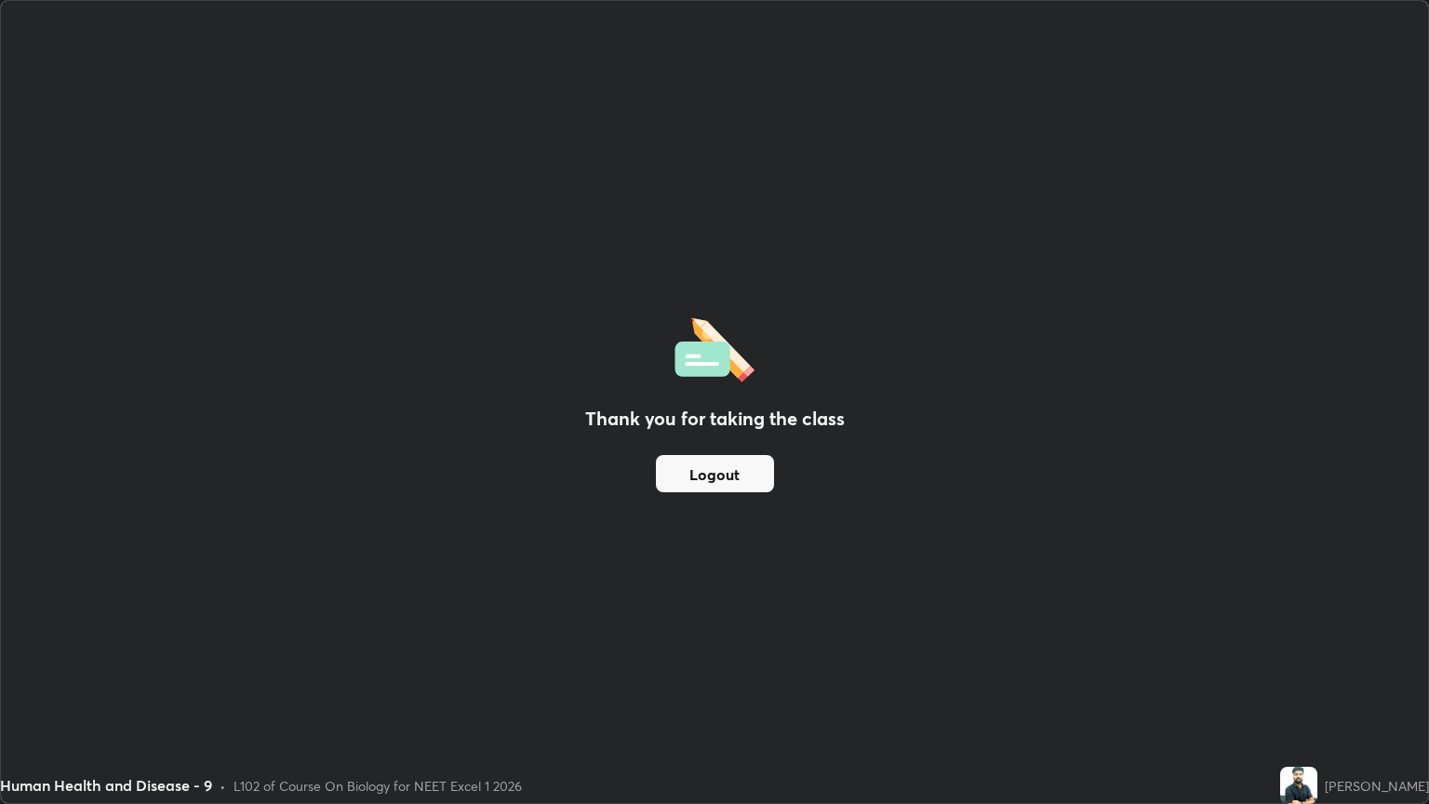 Image resolution: width=1429 pixels, height=804 pixels. What do you see at coordinates (715, 419) in the screenshot?
I see `h2: Thank you for taking the class` at bounding box center [715, 419].